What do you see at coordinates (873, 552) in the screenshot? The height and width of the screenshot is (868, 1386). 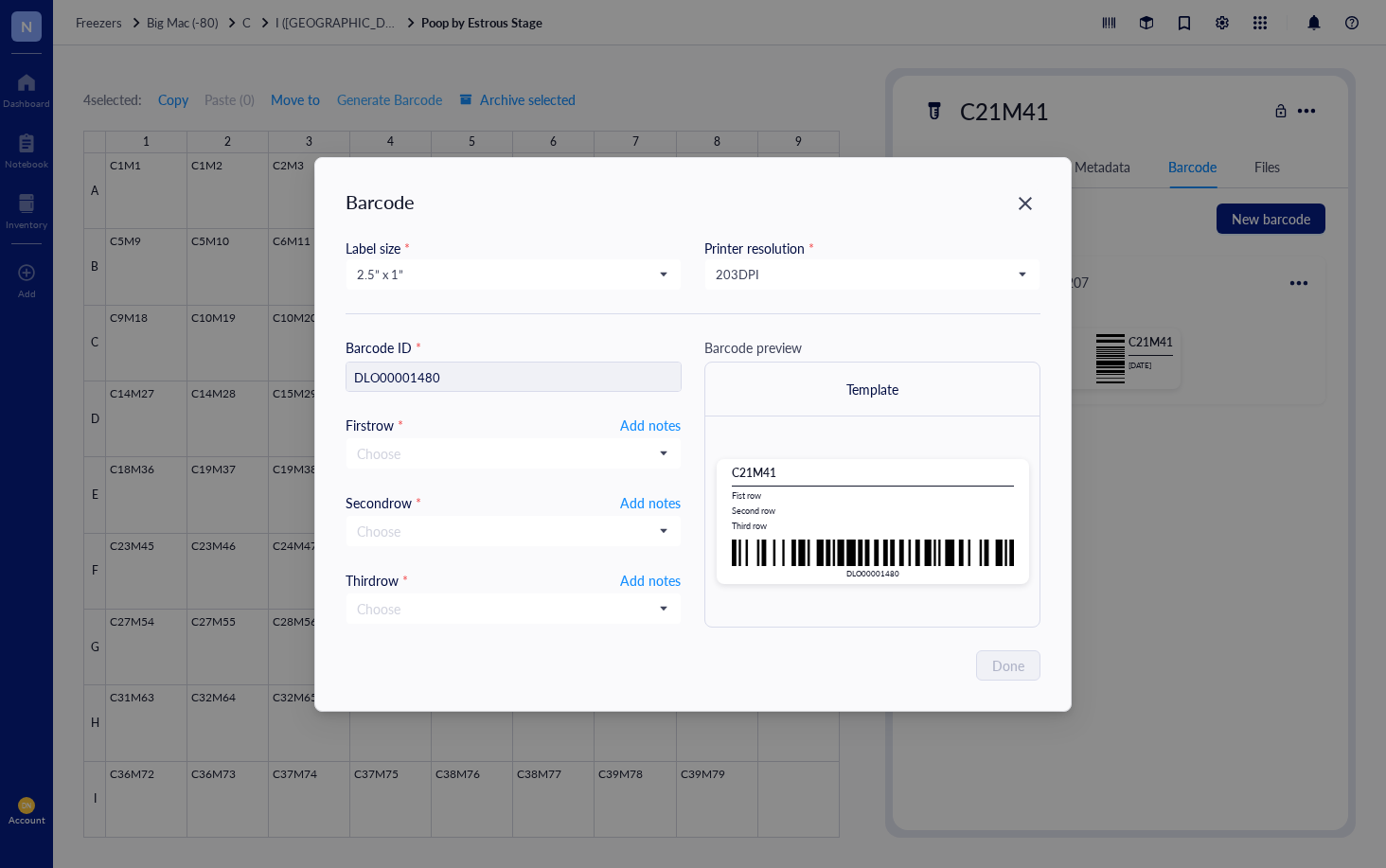 I see `img: +iR8FyAAAABklEQVQDAFELVo9YYIgrAAAAAElFTkSuQmCC` at bounding box center [873, 552].